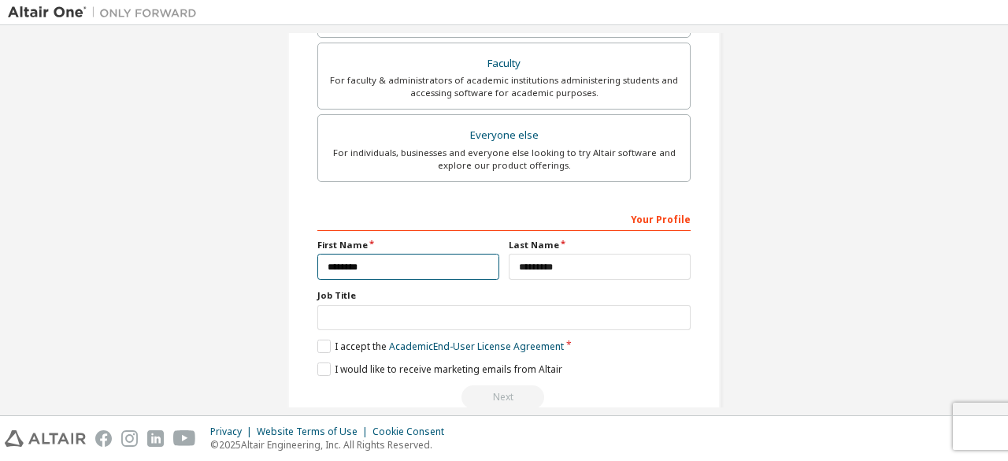 Image resolution: width=1008 pixels, height=461 pixels. Describe the element at coordinates (331, 444) in the screenshot. I see `p: © 2025 Altair Engineering, Inc. All Rights Reserved.` at that location.